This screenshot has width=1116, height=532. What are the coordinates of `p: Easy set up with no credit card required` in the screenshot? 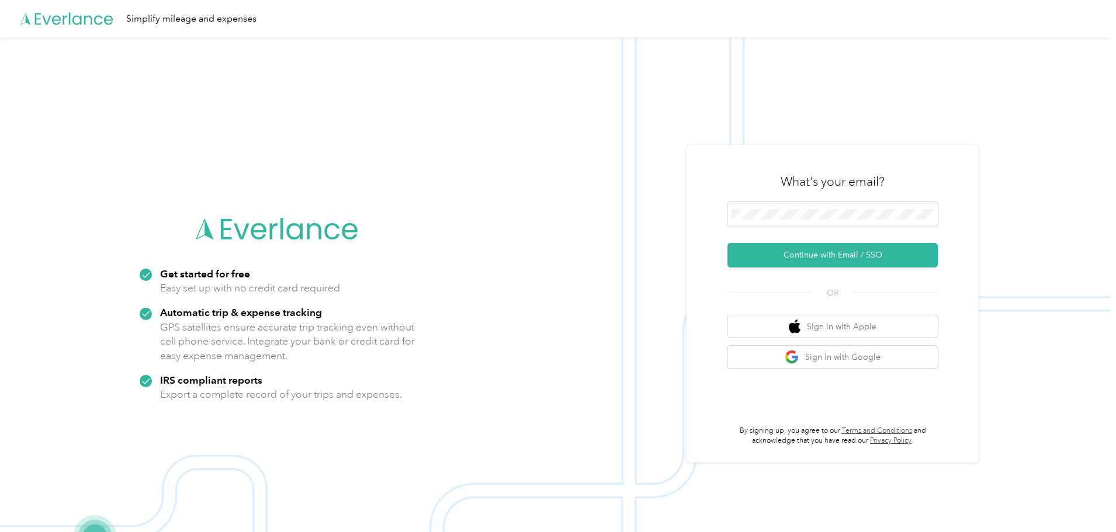 It's located at (250, 288).